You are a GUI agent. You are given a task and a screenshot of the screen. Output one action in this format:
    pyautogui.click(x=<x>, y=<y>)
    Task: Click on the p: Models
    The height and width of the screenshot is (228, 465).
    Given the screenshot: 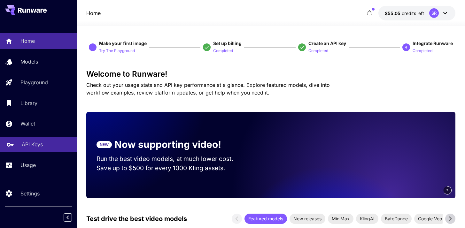 What is the action you would take?
    pyautogui.click(x=29, y=62)
    